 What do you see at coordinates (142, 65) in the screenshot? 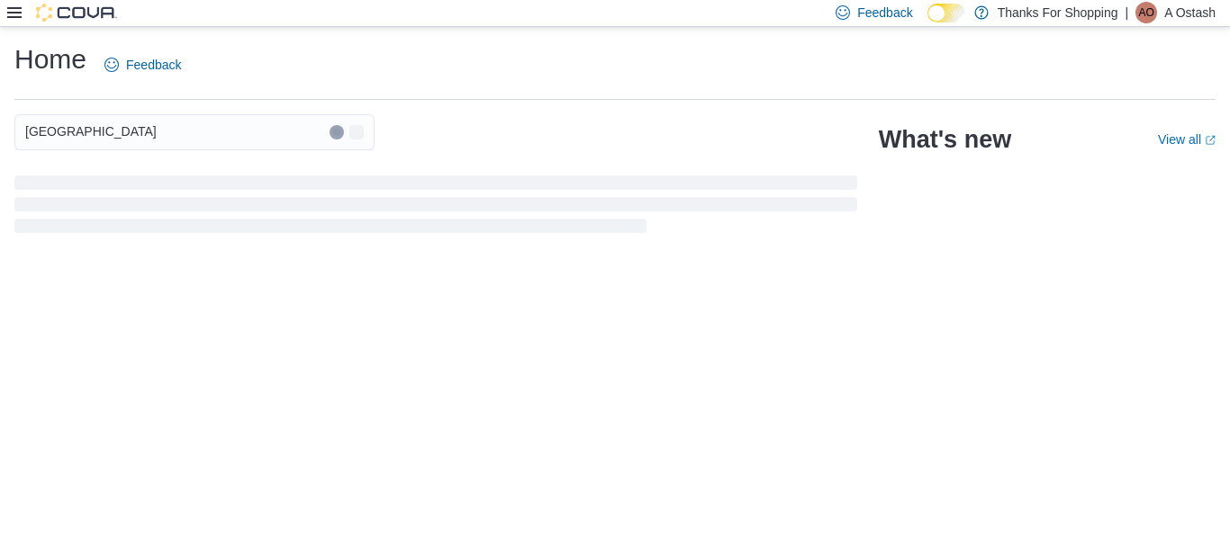
I see `a: Feedback` at bounding box center [142, 65].